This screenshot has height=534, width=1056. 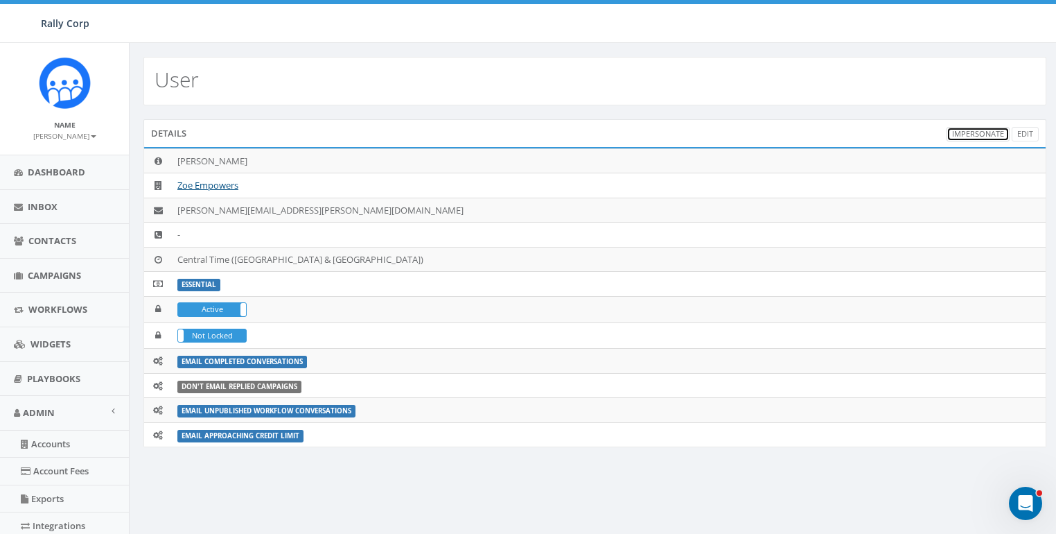 What do you see at coordinates (54, 275) in the screenshot?
I see `span: Campaigns` at bounding box center [54, 275].